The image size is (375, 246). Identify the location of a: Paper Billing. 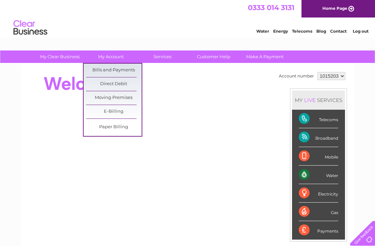
(114, 127).